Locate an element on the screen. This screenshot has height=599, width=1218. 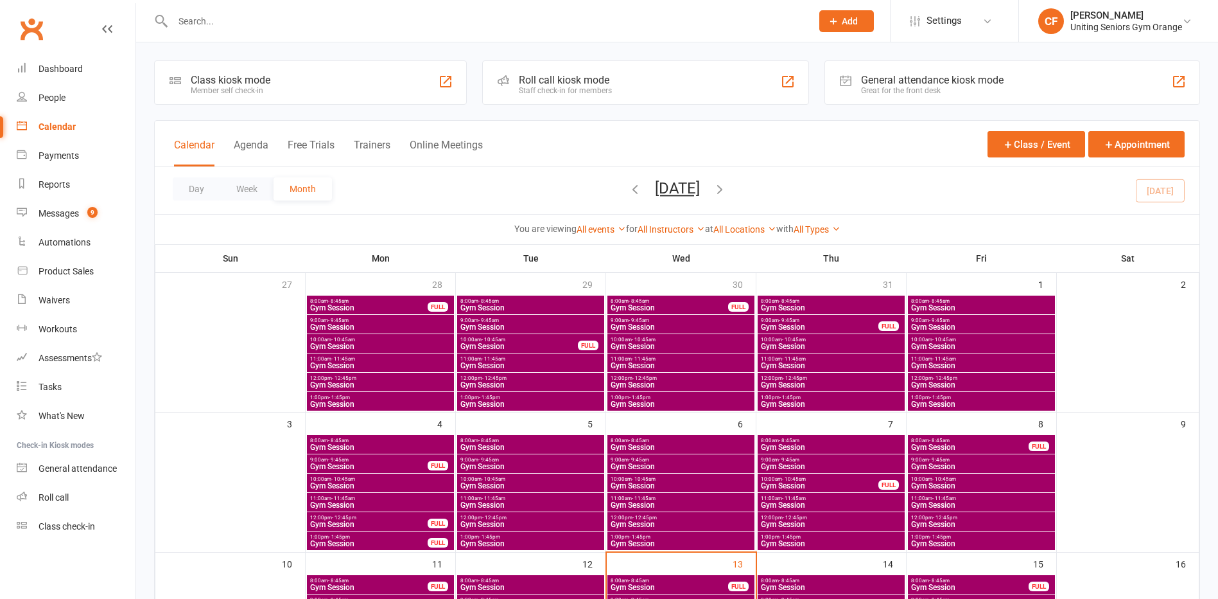
div: Assessments is located at coordinates (70, 358).